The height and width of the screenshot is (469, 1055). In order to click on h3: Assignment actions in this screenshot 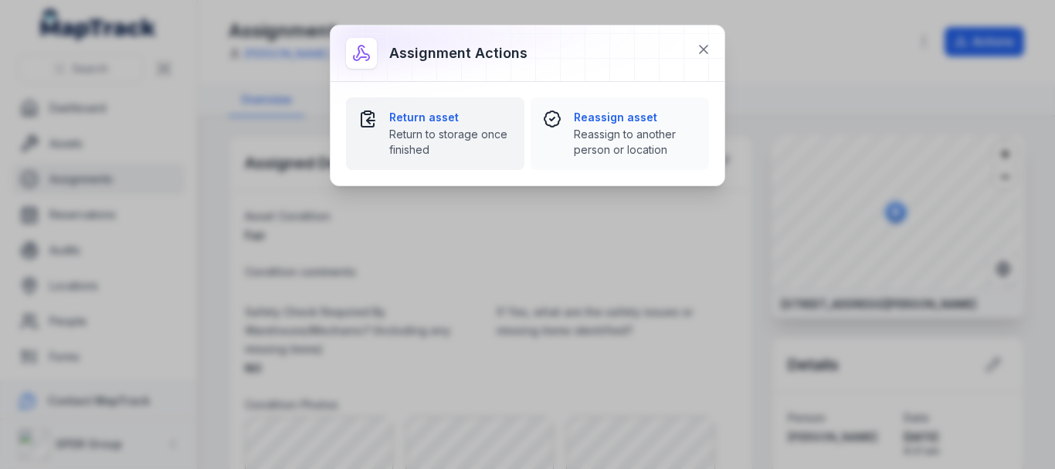, I will do `click(458, 53)`.